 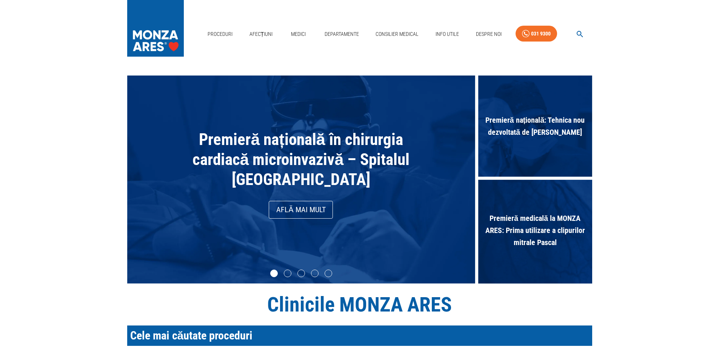 What do you see at coordinates (342, 34) in the screenshot?
I see `a: Departamente` at bounding box center [342, 34].